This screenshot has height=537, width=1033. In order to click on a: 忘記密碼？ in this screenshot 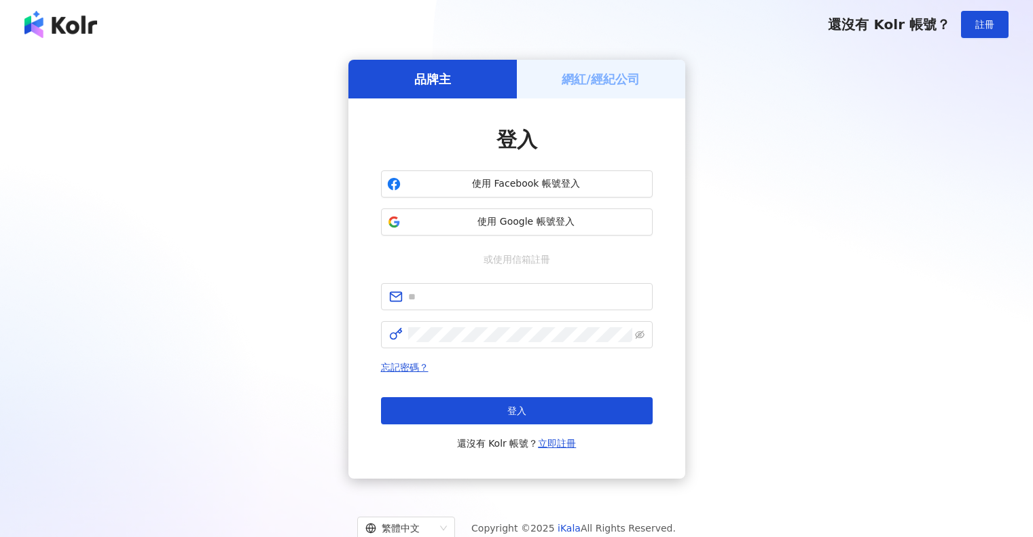, I will do `click(405, 367)`.